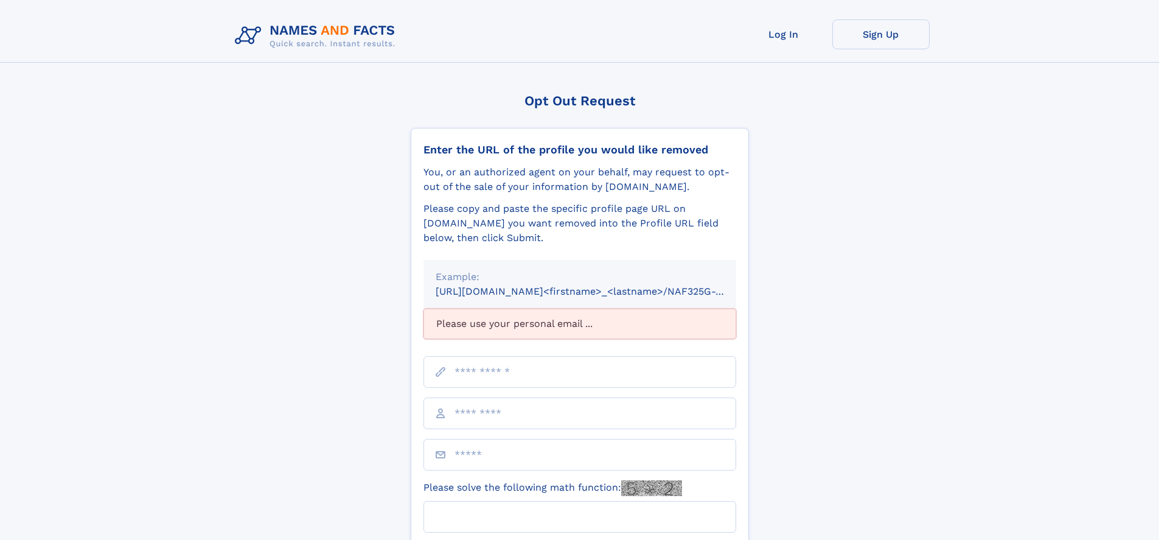  Describe the element at coordinates (881, 34) in the screenshot. I see `a: Sign Up` at that location.